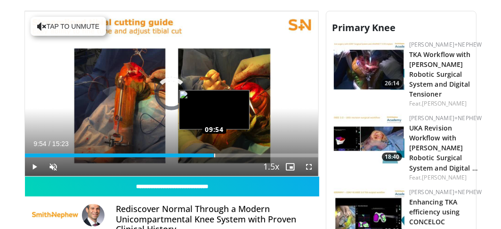 The width and height of the screenshot is (501, 229). Describe the element at coordinates (171, 155) in the screenshot. I see `div: Progress Bar` at that location.